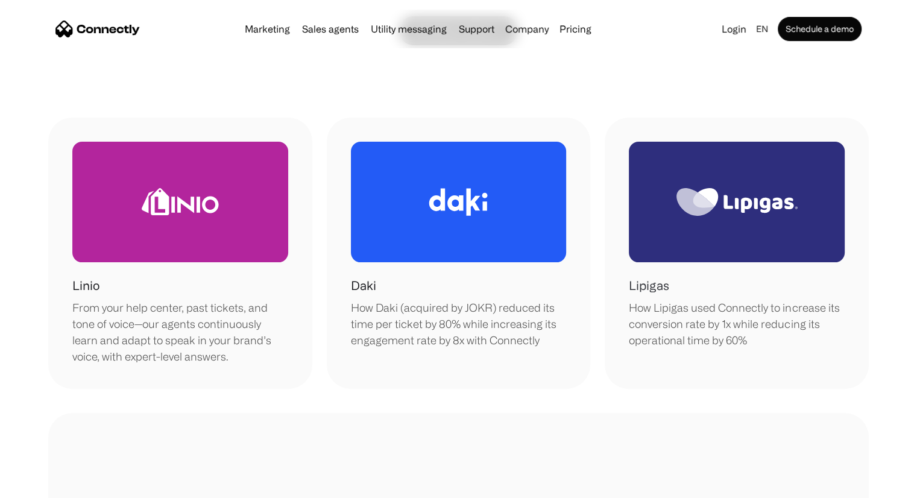 The width and height of the screenshot is (917, 498). What do you see at coordinates (458, 202) in the screenshot?
I see `img: Daki Logo` at bounding box center [458, 202].